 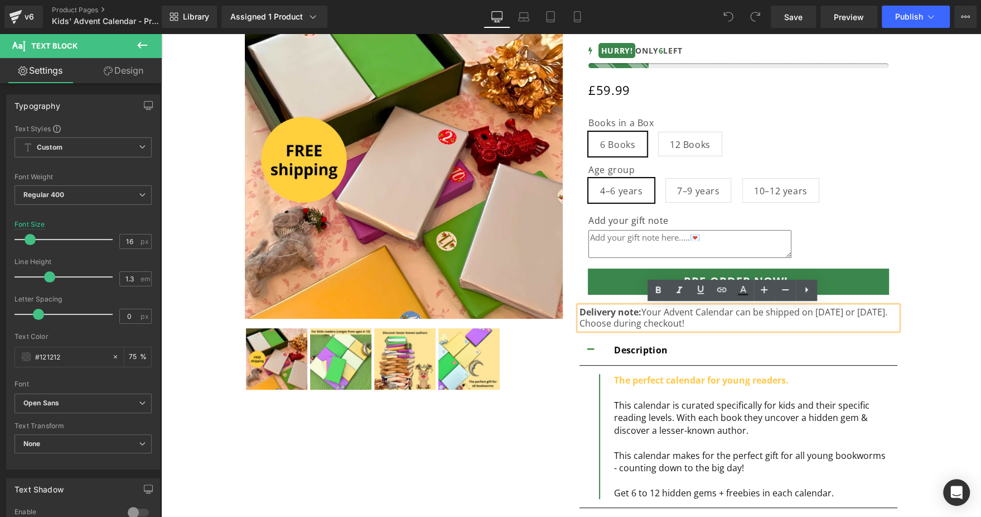 What do you see at coordinates (728, 17) in the screenshot?
I see `button: Undo` at bounding box center [728, 17].